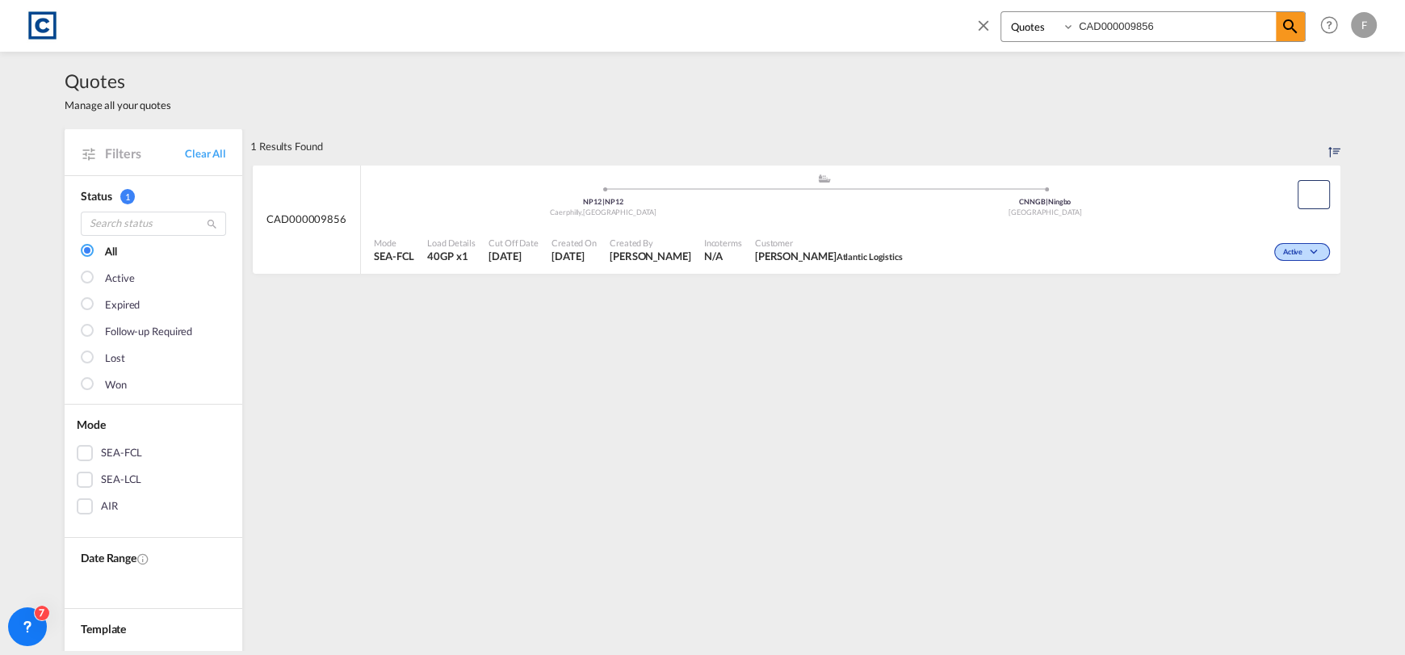 The width and height of the screenshot is (1405, 655). What do you see at coordinates (650, 256) in the screenshot?
I see `span: Lauren Prentice` at bounding box center [650, 256].